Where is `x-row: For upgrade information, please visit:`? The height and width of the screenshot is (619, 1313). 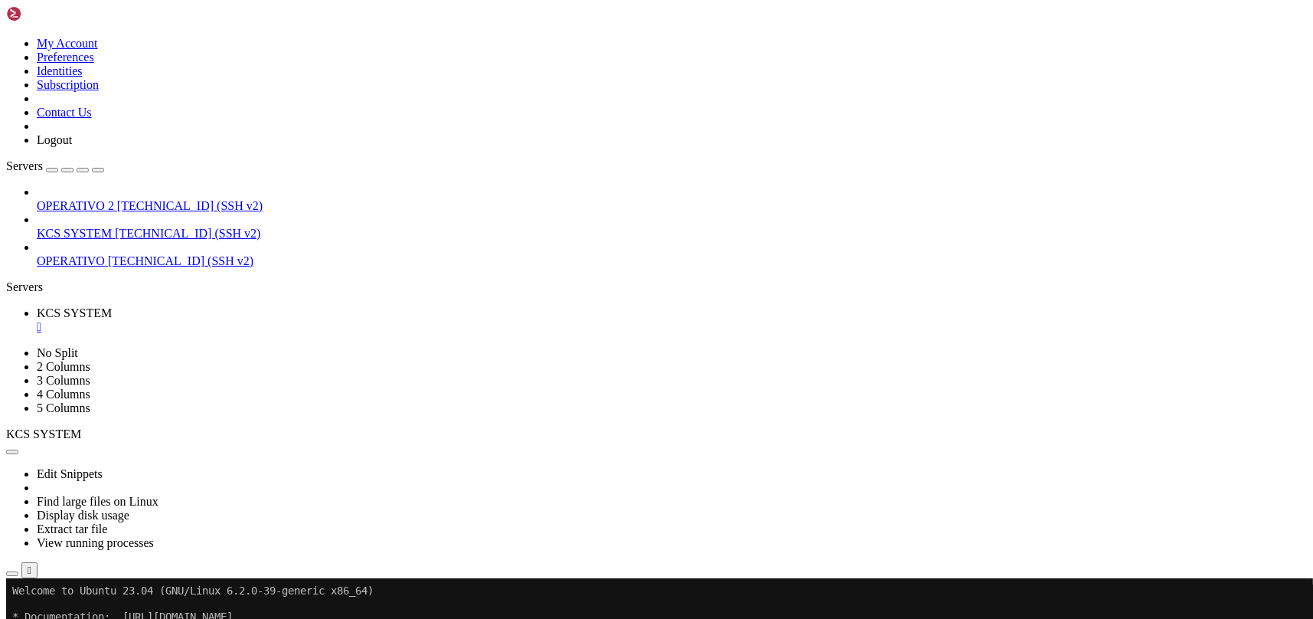
x-row: For upgrade information, please visit: is located at coordinates (560, 299).